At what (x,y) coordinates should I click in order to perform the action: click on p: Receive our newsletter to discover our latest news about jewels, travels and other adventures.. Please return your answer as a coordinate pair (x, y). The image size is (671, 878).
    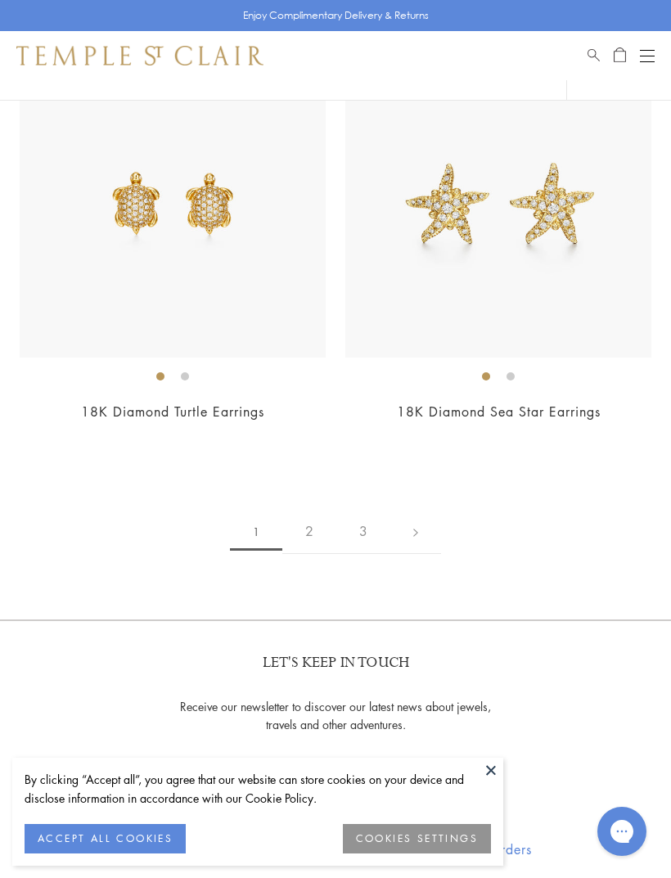
    Looking at the image, I should click on (336, 715).